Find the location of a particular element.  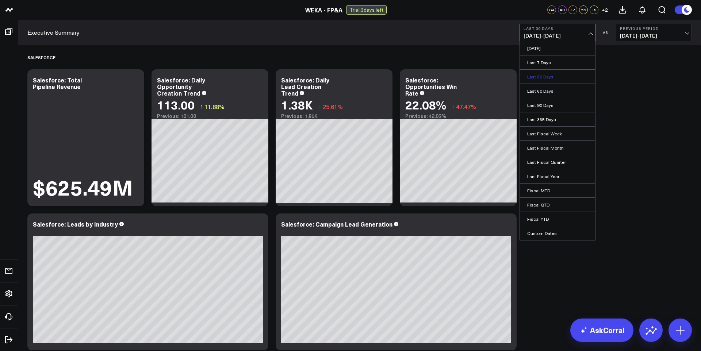

a: WEKA - FP&A is located at coordinates (324, 10).